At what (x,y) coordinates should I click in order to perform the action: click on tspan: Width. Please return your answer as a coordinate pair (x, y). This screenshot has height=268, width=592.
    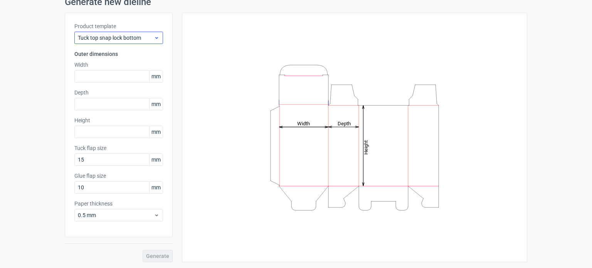
    Looking at the image, I should click on (303, 123).